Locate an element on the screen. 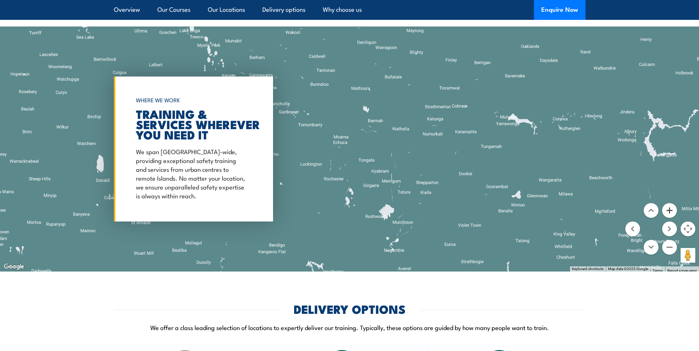  h2: DELIVERY OPTIONS is located at coordinates (349, 309).